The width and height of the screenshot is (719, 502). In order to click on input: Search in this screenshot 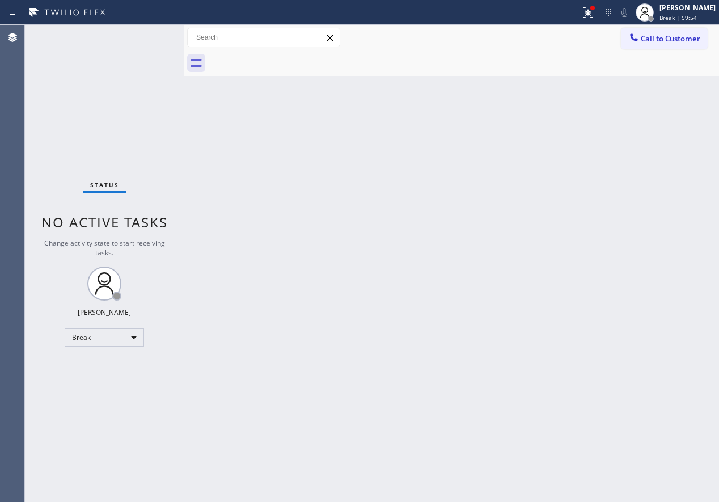, I will do `click(264, 37)`.